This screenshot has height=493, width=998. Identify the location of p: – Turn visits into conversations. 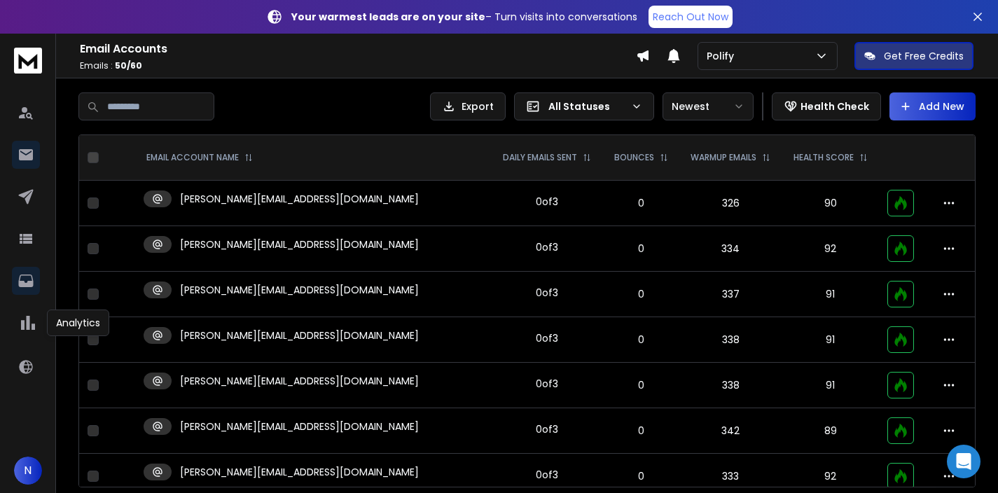
(464, 17).